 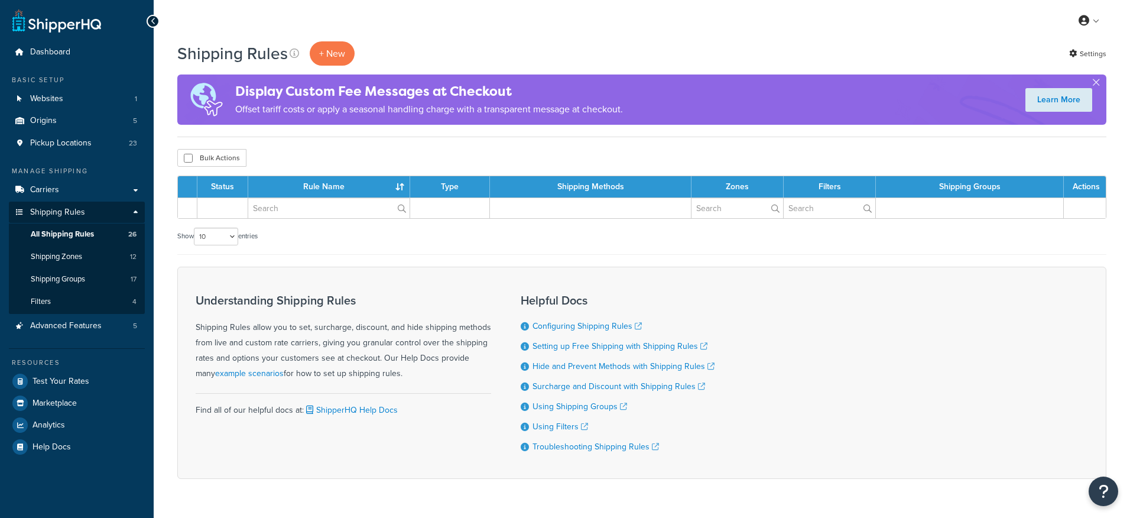 What do you see at coordinates (77, 301) in the screenshot?
I see `a: Filters 4` at bounding box center [77, 301].